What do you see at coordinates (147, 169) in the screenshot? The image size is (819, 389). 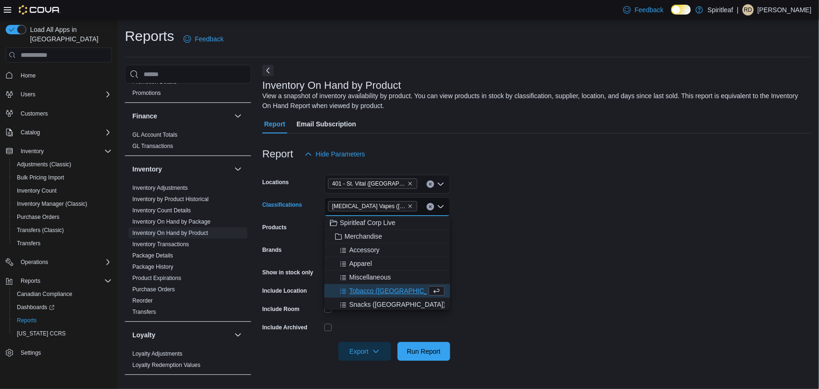 I see `h3: Inventory` at bounding box center [147, 169].